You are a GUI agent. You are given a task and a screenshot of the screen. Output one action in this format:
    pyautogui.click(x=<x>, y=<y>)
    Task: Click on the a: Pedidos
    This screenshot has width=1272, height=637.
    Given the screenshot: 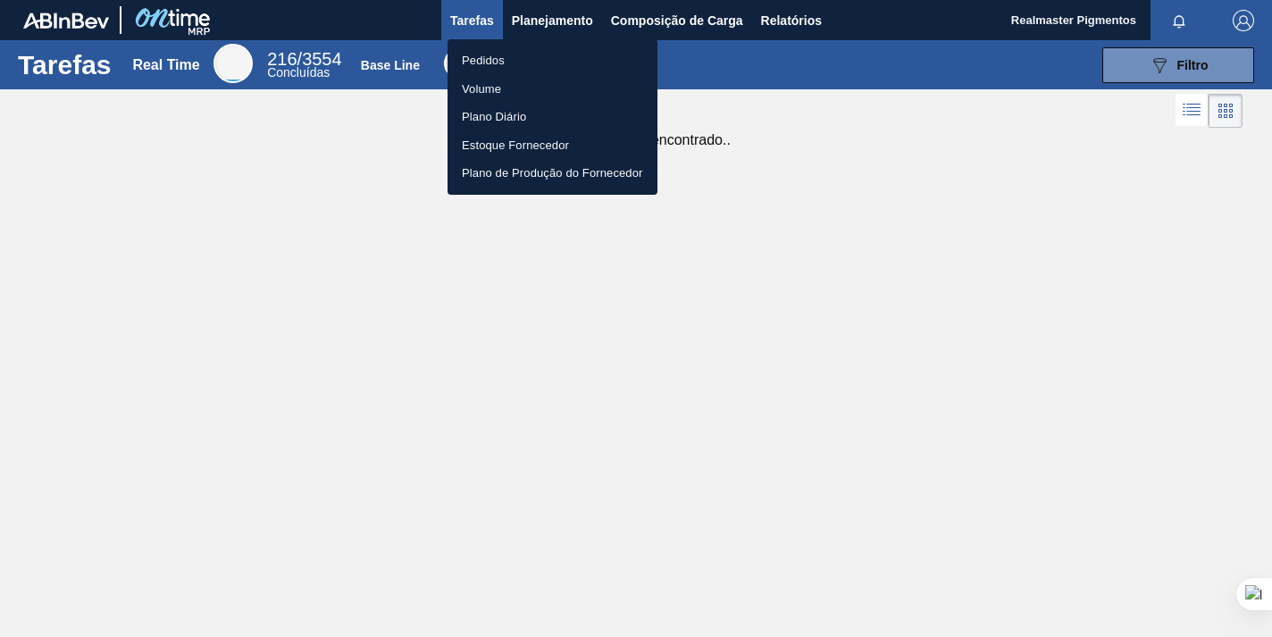 What is the action you would take?
    pyautogui.click(x=552, y=61)
    